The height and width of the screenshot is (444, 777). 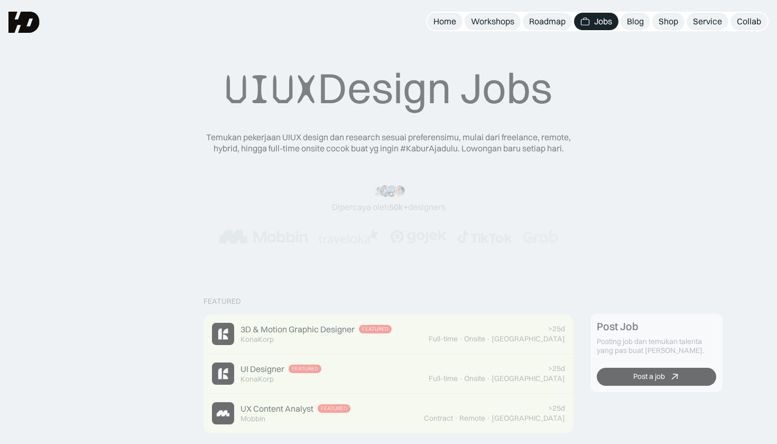 I want to click on span: 50k+, so click(x=399, y=206).